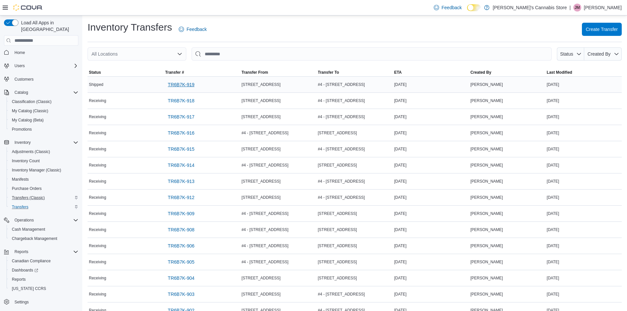 The width and height of the screenshot is (627, 311). I want to click on span: TR6B7K-916, so click(181, 133).